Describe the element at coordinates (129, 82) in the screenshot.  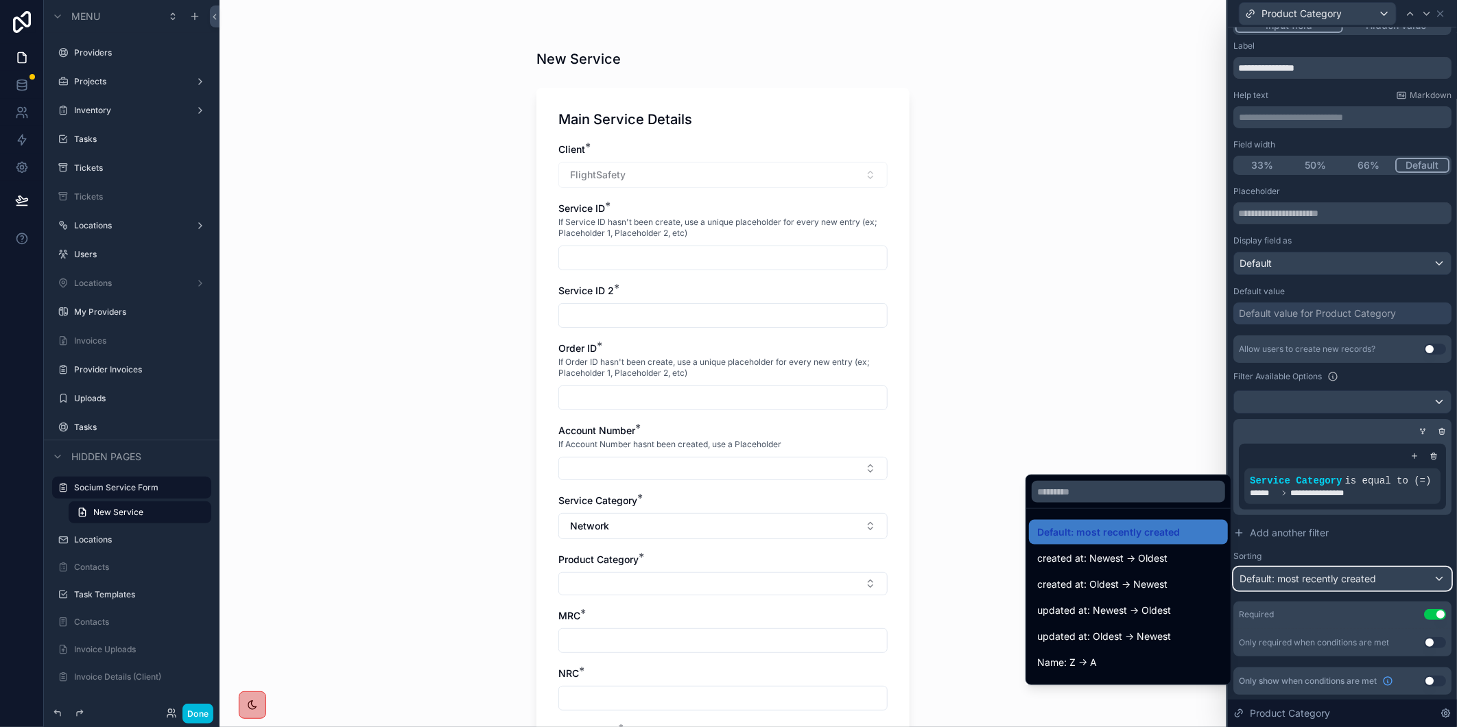
I see `label: Projects` at that location.